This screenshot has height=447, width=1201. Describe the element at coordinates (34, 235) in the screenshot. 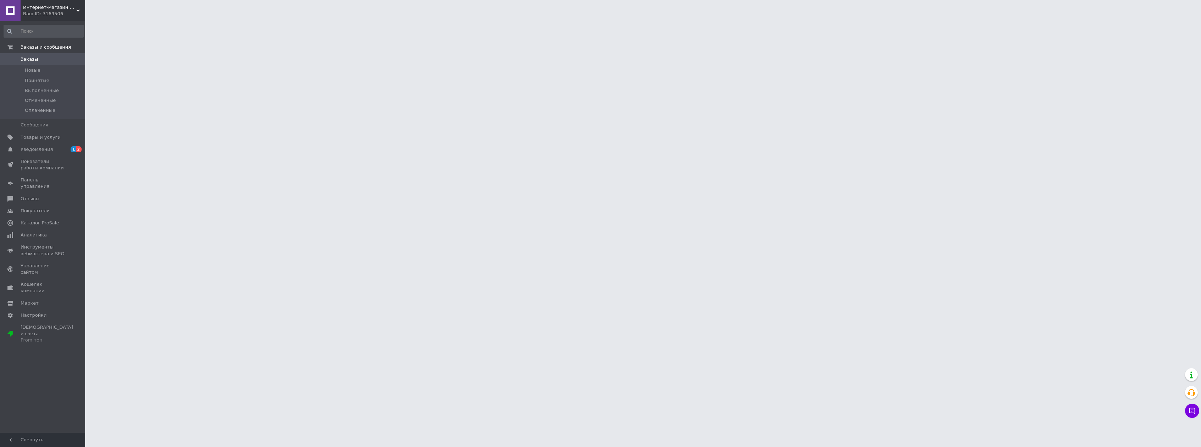

I see `span: Аналитика` at that location.